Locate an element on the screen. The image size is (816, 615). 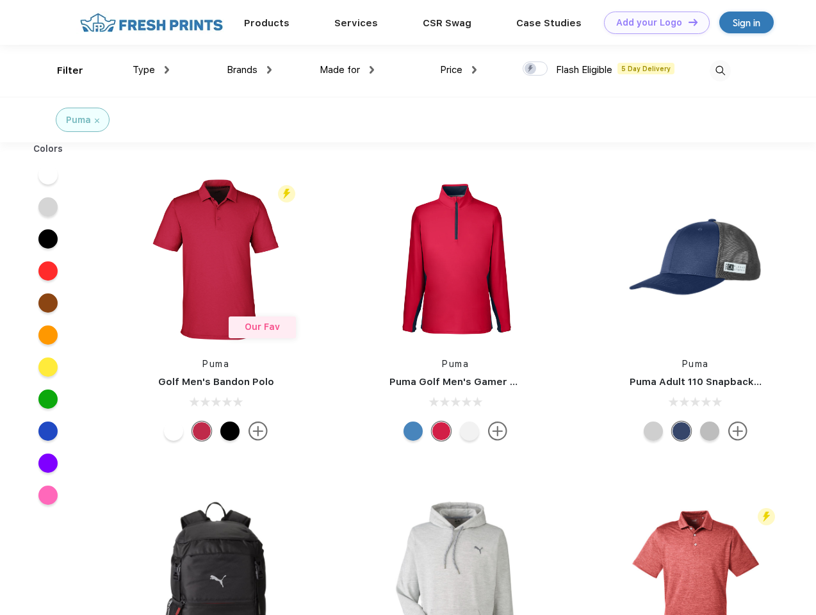
a: Puma Golf Men's Gamer Golf Quarter-Zip is located at coordinates (491, 382).